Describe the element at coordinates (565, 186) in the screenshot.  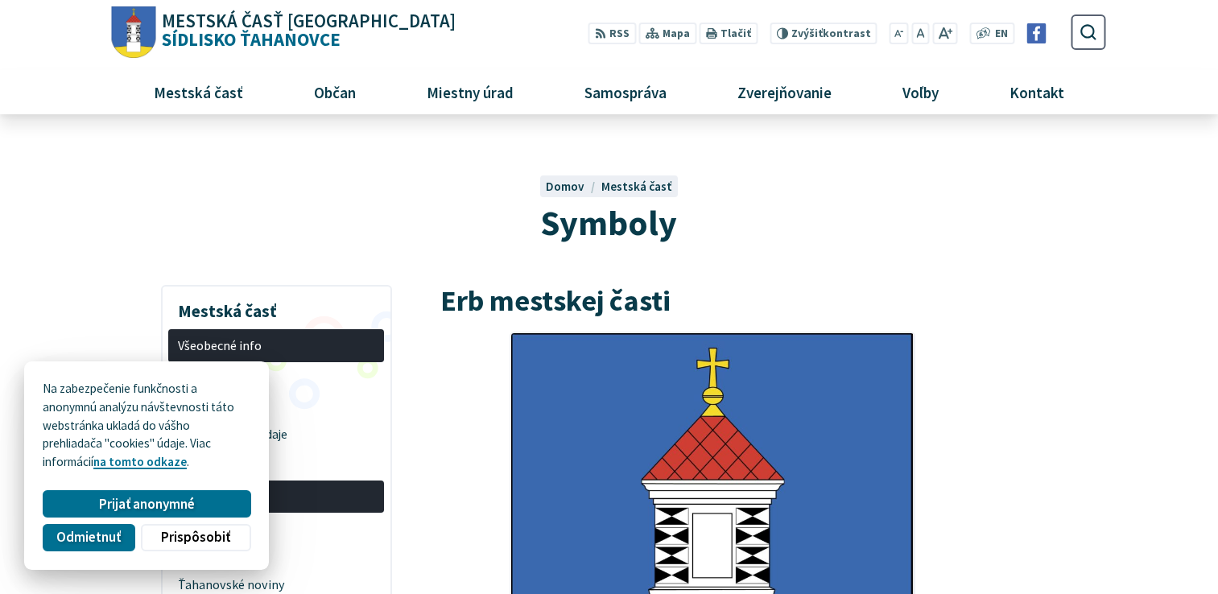
I see `span: Domov` at that location.